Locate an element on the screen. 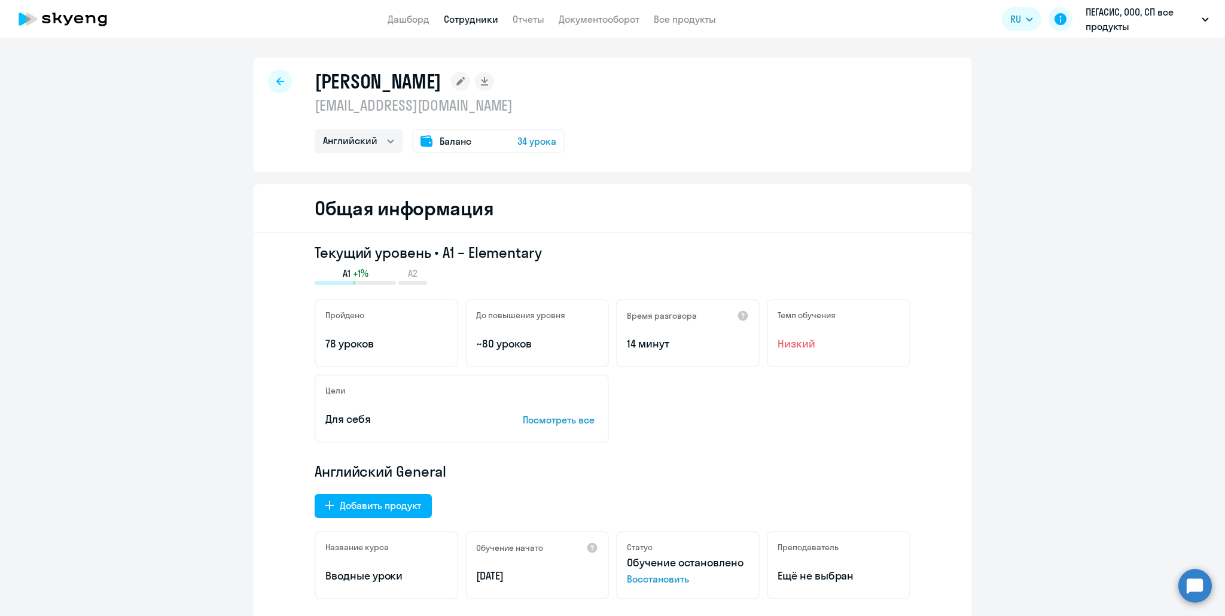 The height and width of the screenshot is (616, 1225). p: ПЕГАСИС, ООО, СП все продукты is located at coordinates (1141, 19).